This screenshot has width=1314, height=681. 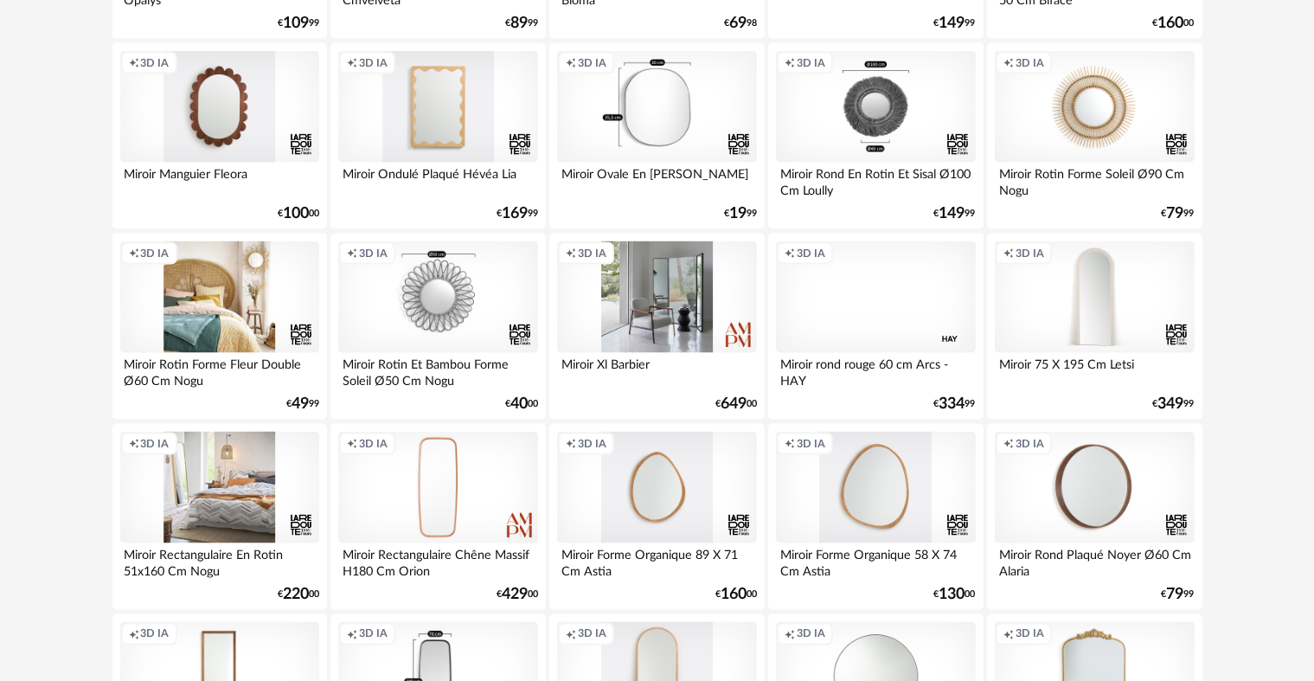 What do you see at coordinates (875, 517) in the screenshot?
I see `a: Creation icon 3D IA Miroir Forme Organique 58 X 74 Cm Astia €13000` at bounding box center [875, 517].